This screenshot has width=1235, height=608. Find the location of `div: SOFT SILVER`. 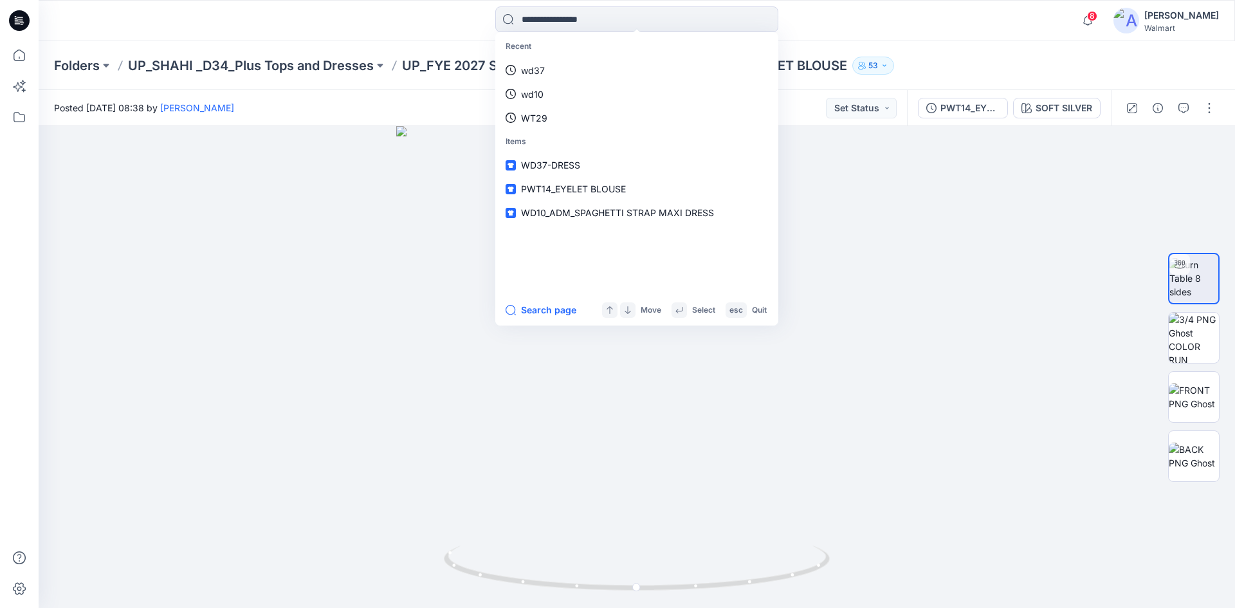

div: SOFT SILVER is located at coordinates (1064, 108).